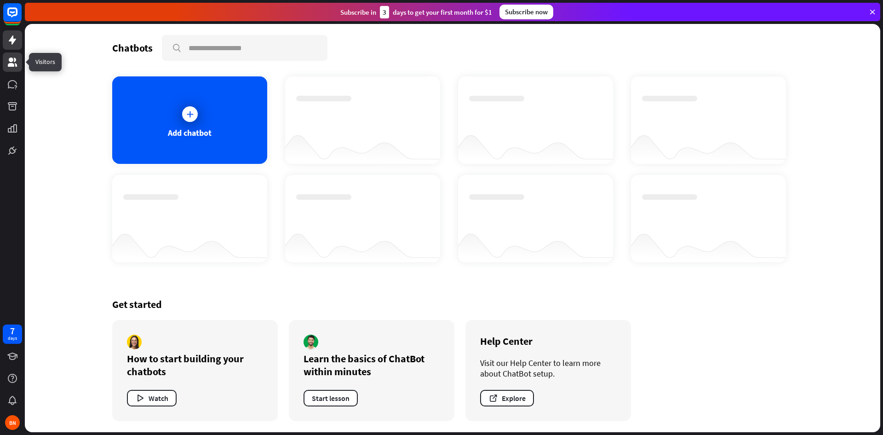 This screenshot has height=435, width=883. Describe the element at coordinates (384, 12) in the screenshot. I see `div: 3` at that location.